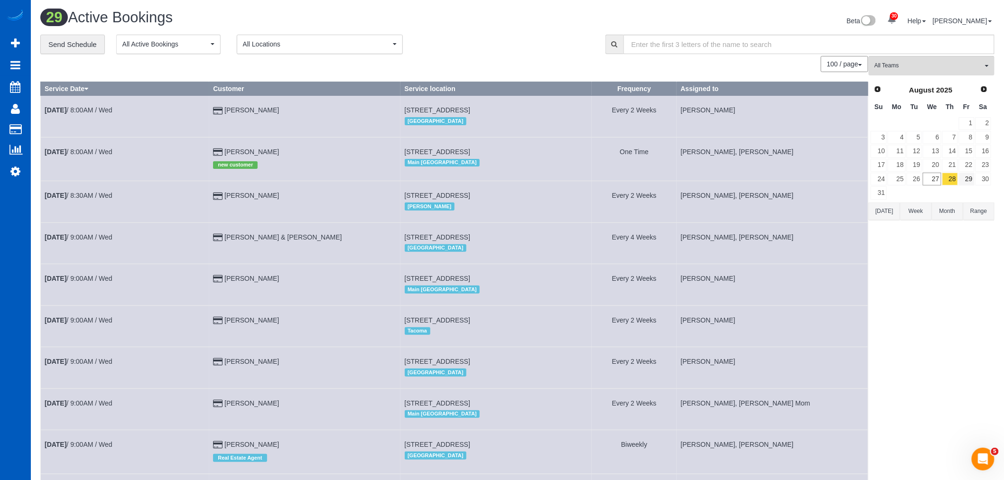 This screenshot has height=480, width=1004. Describe the element at coordinates (418, 331) in the screenshot. I see `span: Tacoma` at that location.